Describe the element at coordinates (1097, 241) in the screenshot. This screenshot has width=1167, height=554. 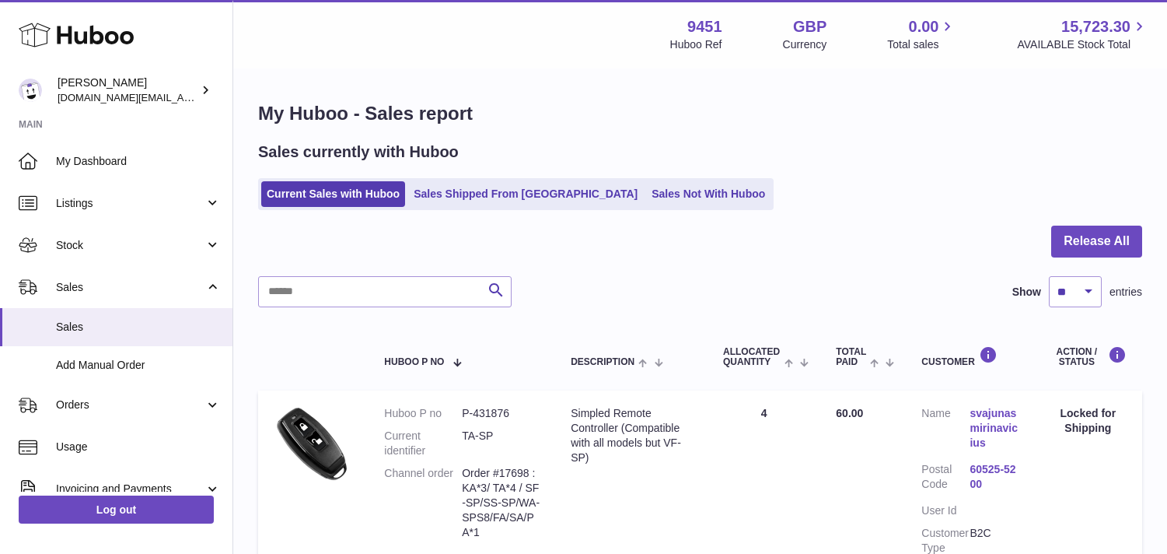
I see `button: Release All` at that location.